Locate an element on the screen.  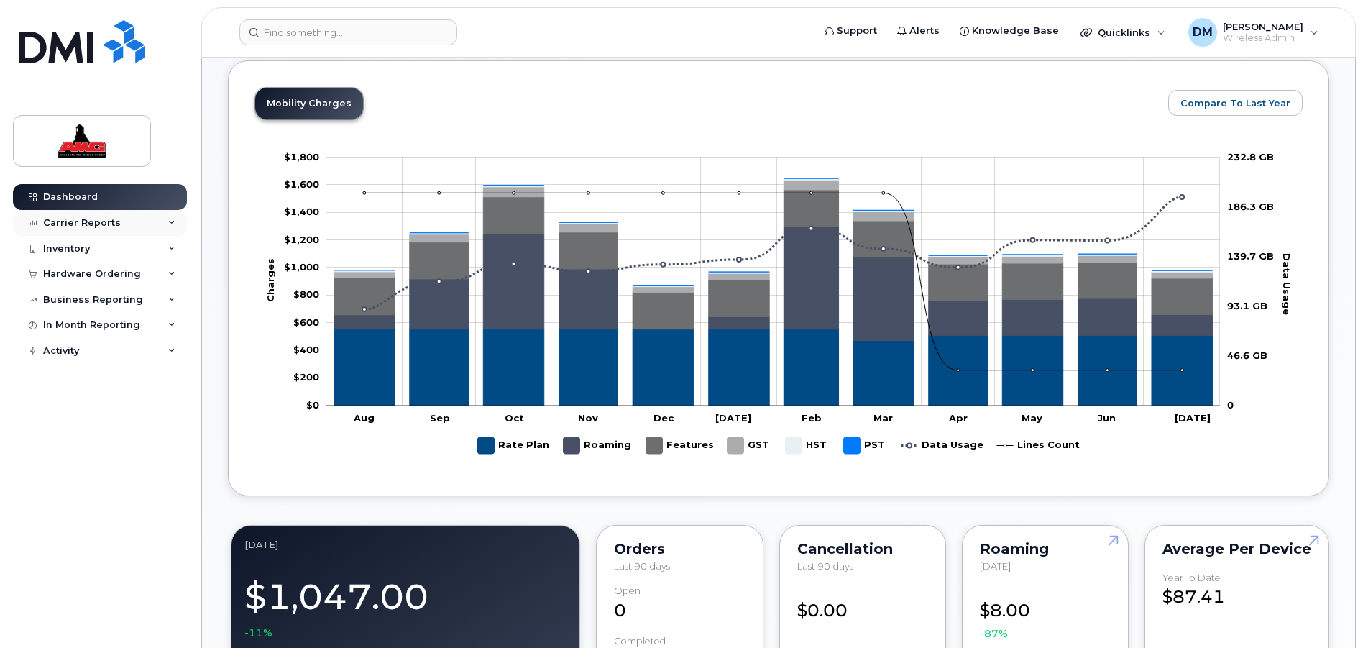
tspan: $0 is located at coordinates (313, 404).